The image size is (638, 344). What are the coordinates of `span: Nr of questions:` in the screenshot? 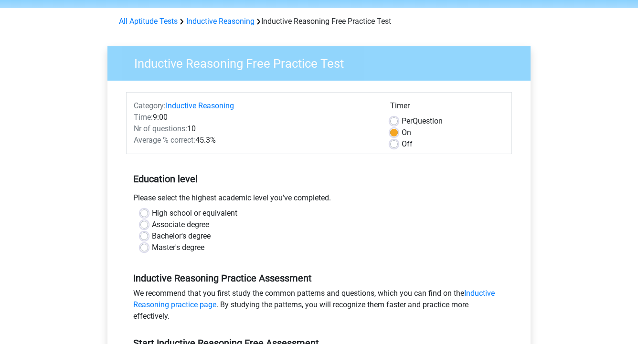 It's located at (160, 128).